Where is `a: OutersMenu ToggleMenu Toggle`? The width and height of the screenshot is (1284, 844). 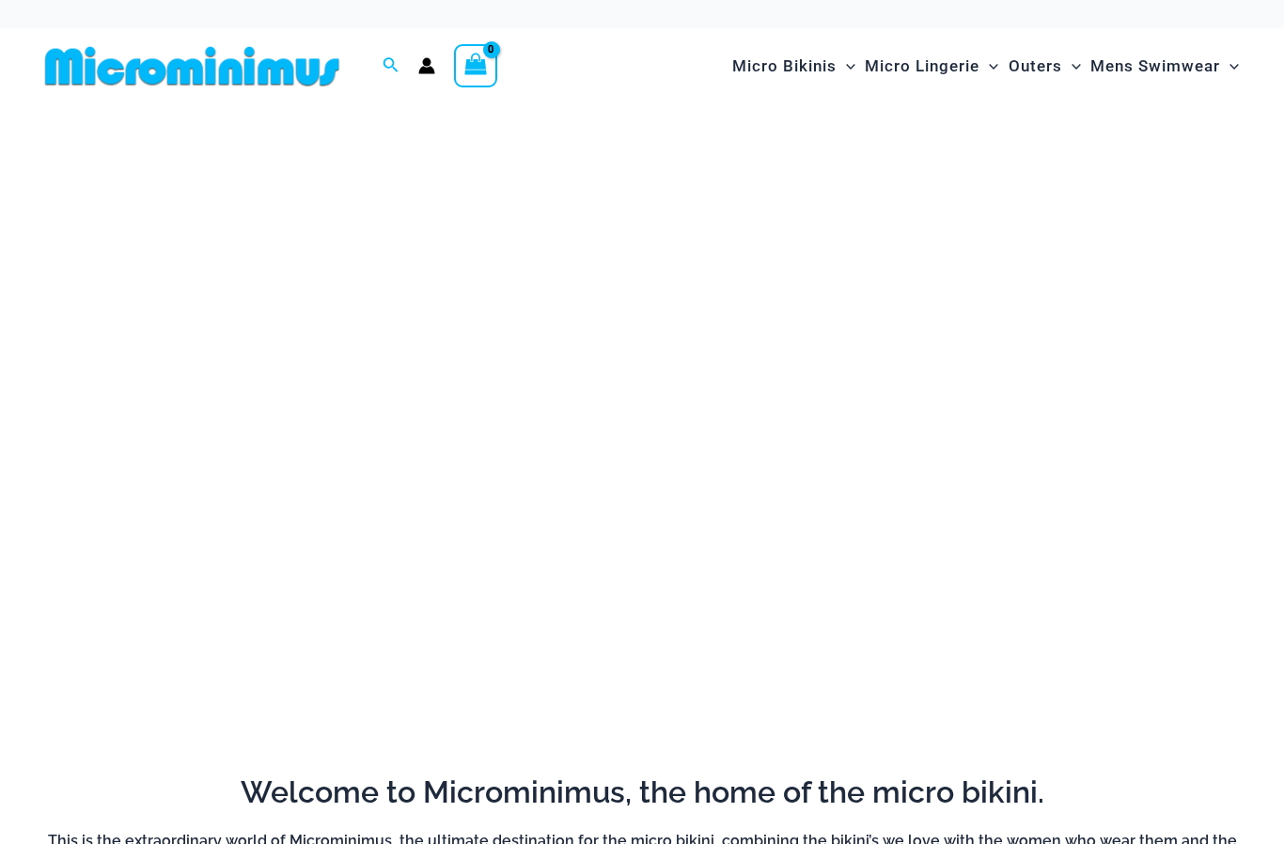 a: OutersMenu ToggleMenu Toggle is located at coordinates (1044, 66).